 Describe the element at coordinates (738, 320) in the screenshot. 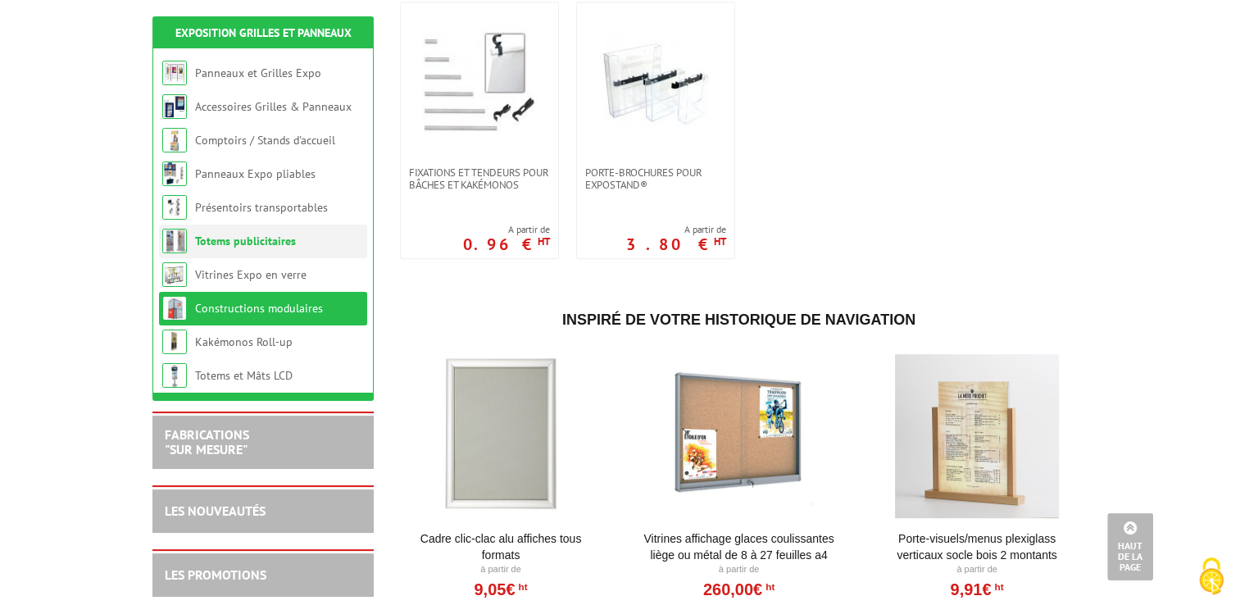

I see `span: Inspiré de votre historique de navigation` at that location.